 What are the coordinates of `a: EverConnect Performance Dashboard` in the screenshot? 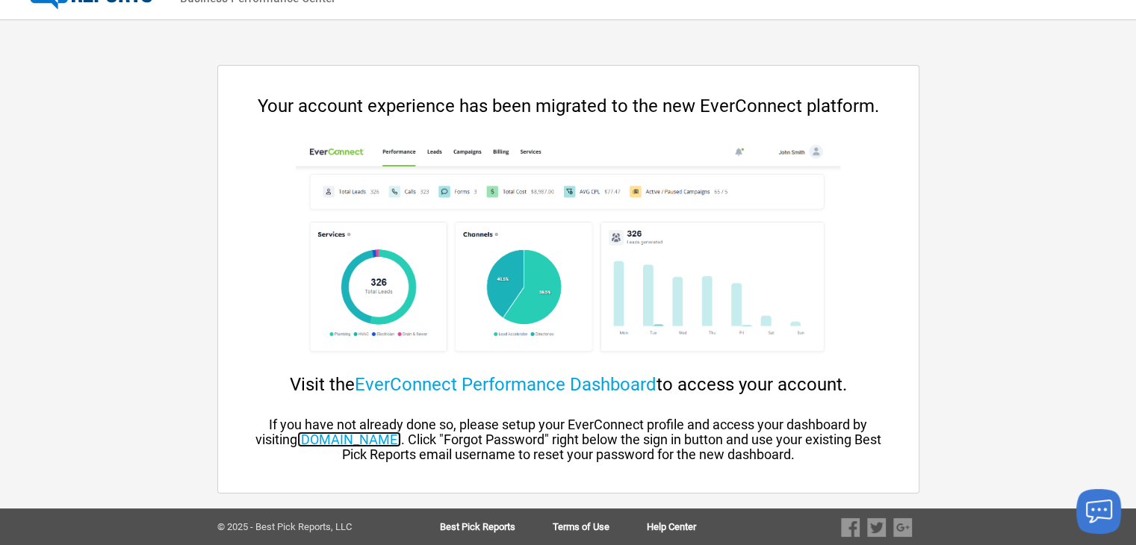 It's located at (506, 385).